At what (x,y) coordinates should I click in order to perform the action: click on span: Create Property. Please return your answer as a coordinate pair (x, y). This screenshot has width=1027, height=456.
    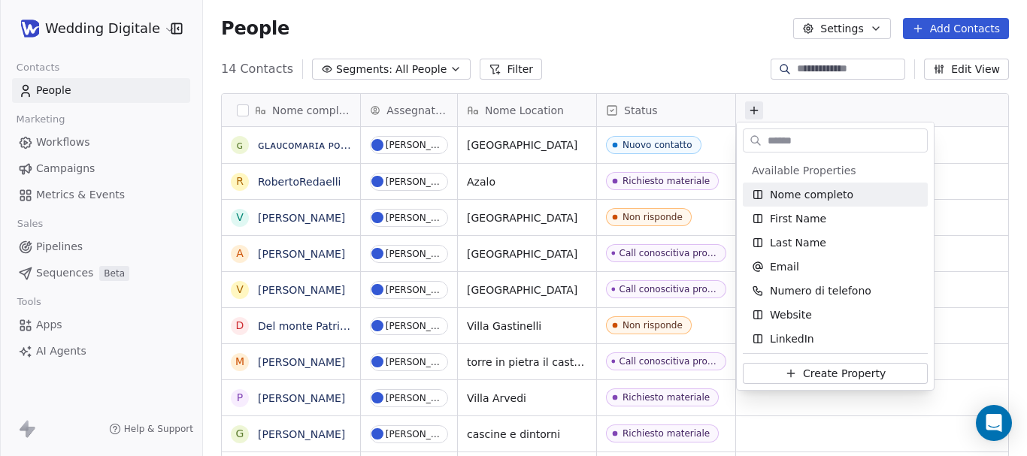
    Looking at the image, I should click on (844, 373).